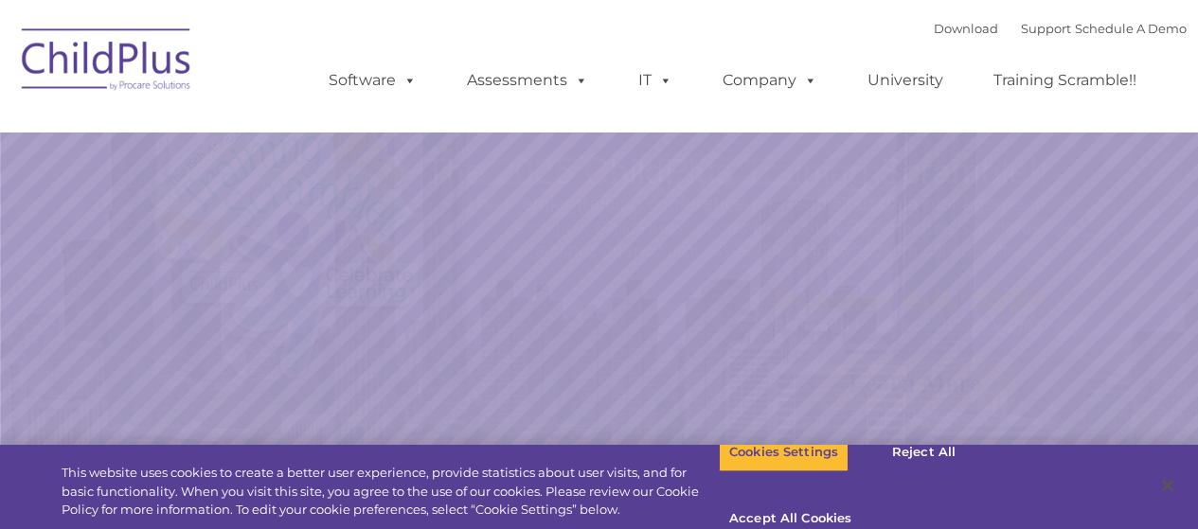 This screenshot has height=529, width=1198. I want to click on a: IT, so click(655, 81).